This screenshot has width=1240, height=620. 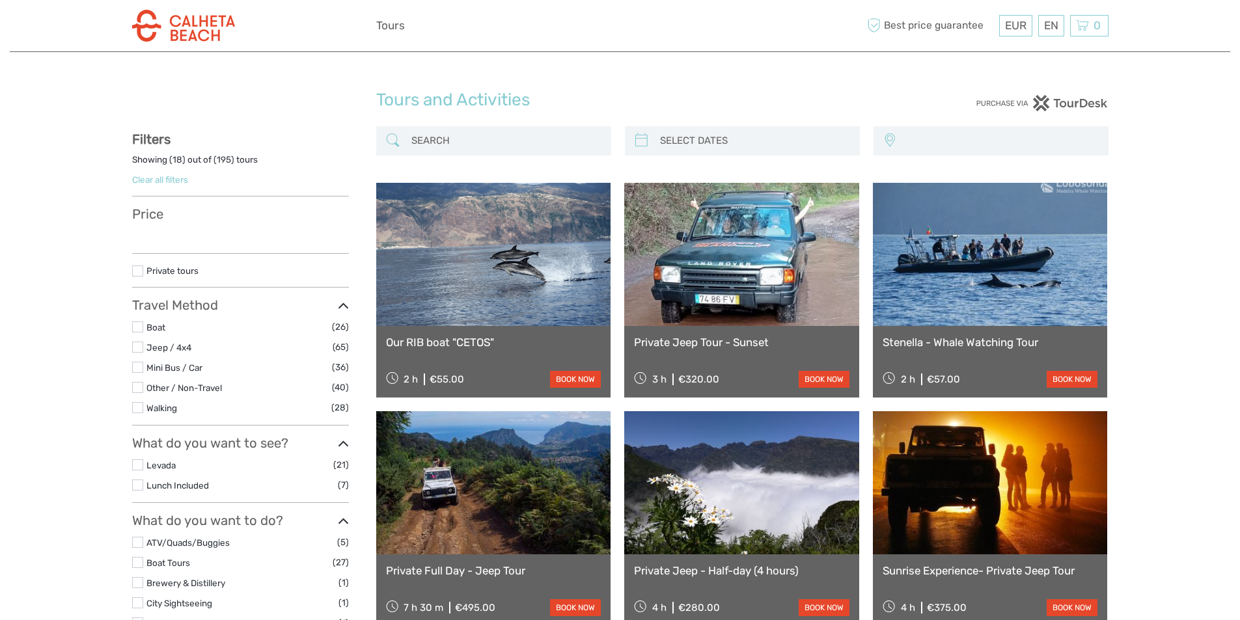 I want to click on div: €280.00, so click(x=699, y=608).